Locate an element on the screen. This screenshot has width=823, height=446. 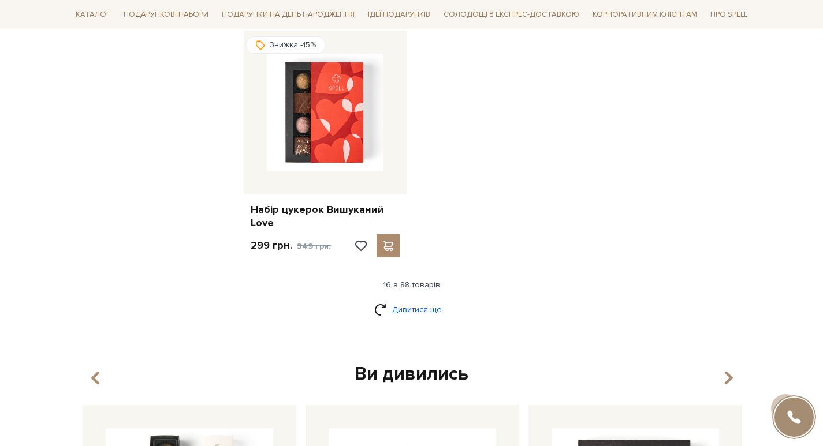
span: Подарунки на День народження is located at coordinates (288, 14).